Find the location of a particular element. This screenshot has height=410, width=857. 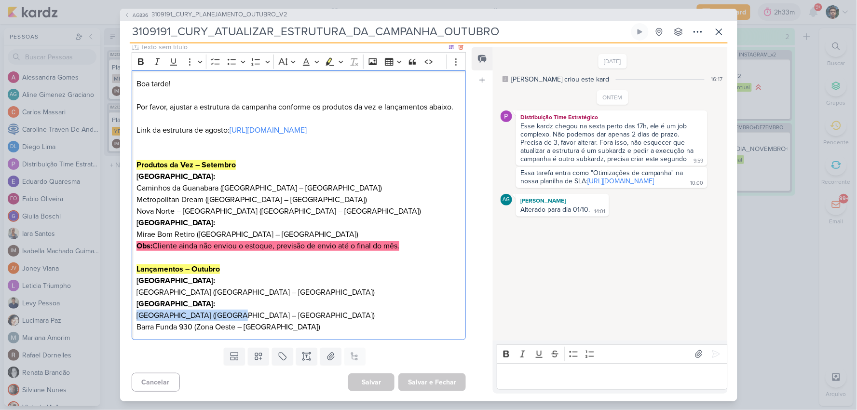

div: Esse kardz chegou na sexta perto das 17h, ele é um job complexo. Não podemos dar apenas 2 dias de... is located at coordinates (608, 142).